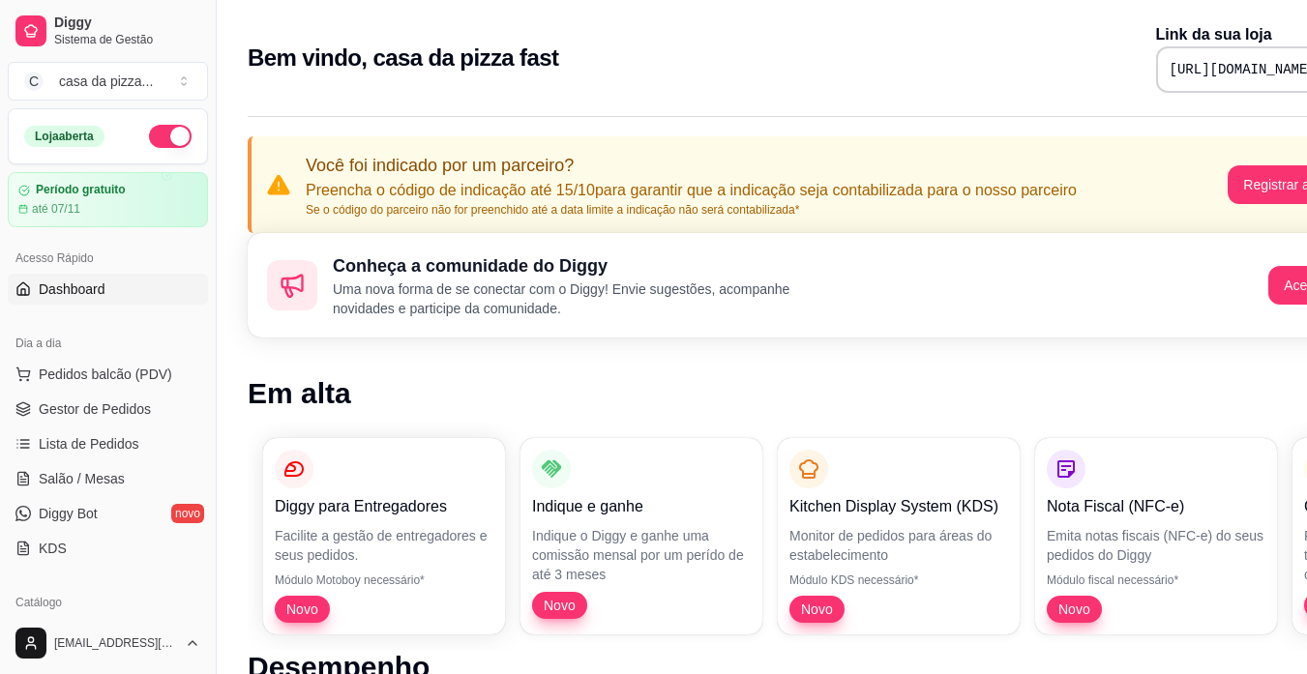  I want to click on p: Nota Fiscal (NFC-e), so click(1156, 507).